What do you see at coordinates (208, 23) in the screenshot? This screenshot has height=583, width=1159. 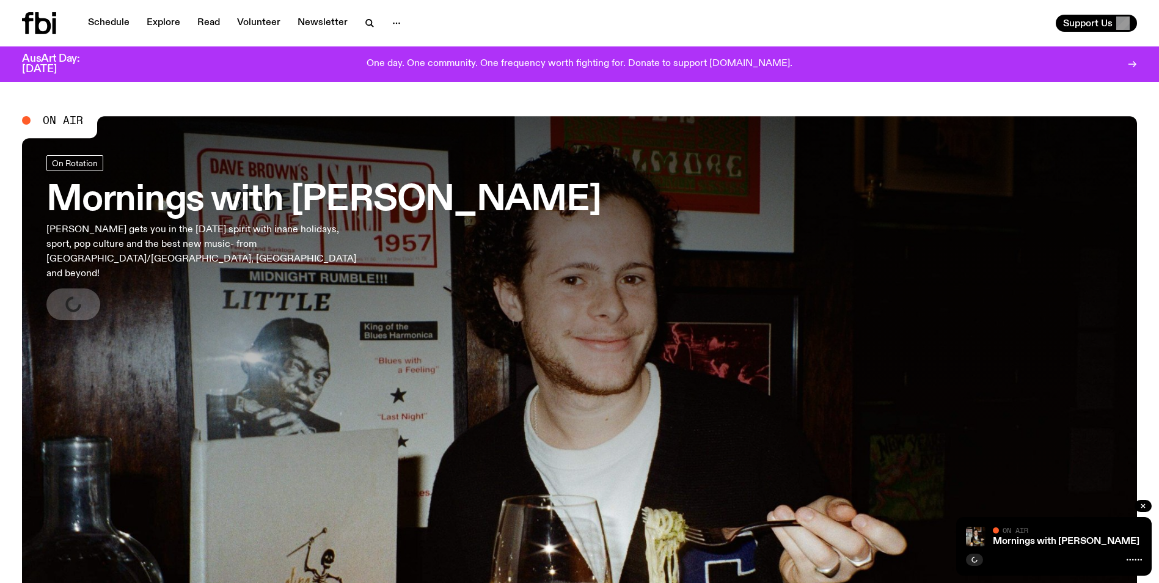 I see `a: Read` at bounding box center [208, 23].